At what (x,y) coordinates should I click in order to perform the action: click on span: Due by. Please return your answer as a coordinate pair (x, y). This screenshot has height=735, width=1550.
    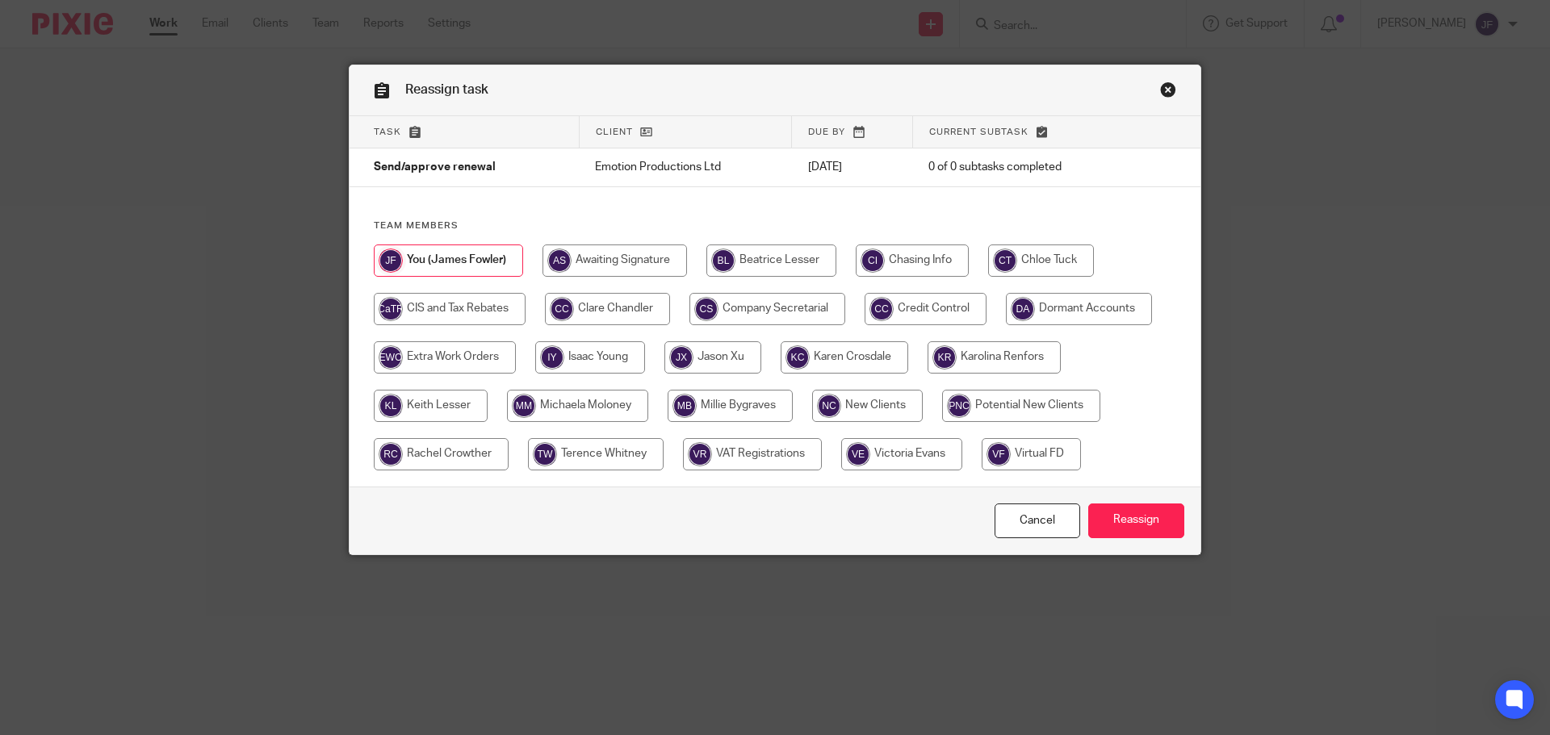
    Looking at the image, I should click on (826, 132).